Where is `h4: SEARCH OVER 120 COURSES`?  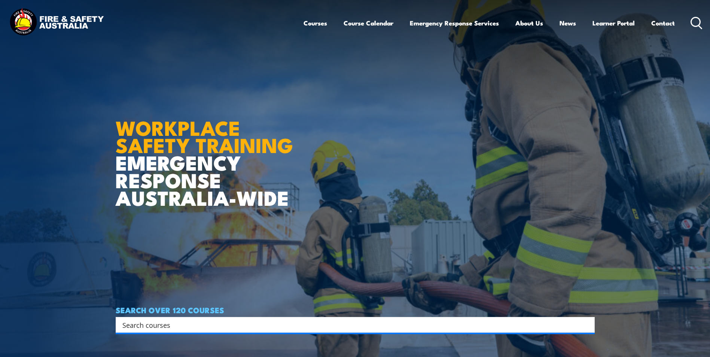
h4: SEARCH OVER 120 COURSES is located at coordinates (355, 310).